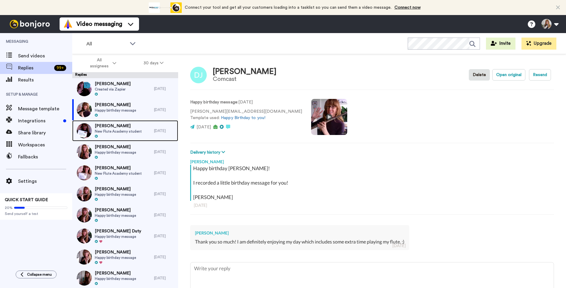  I want to click on img: vm-color.svg, so click(68, 24).